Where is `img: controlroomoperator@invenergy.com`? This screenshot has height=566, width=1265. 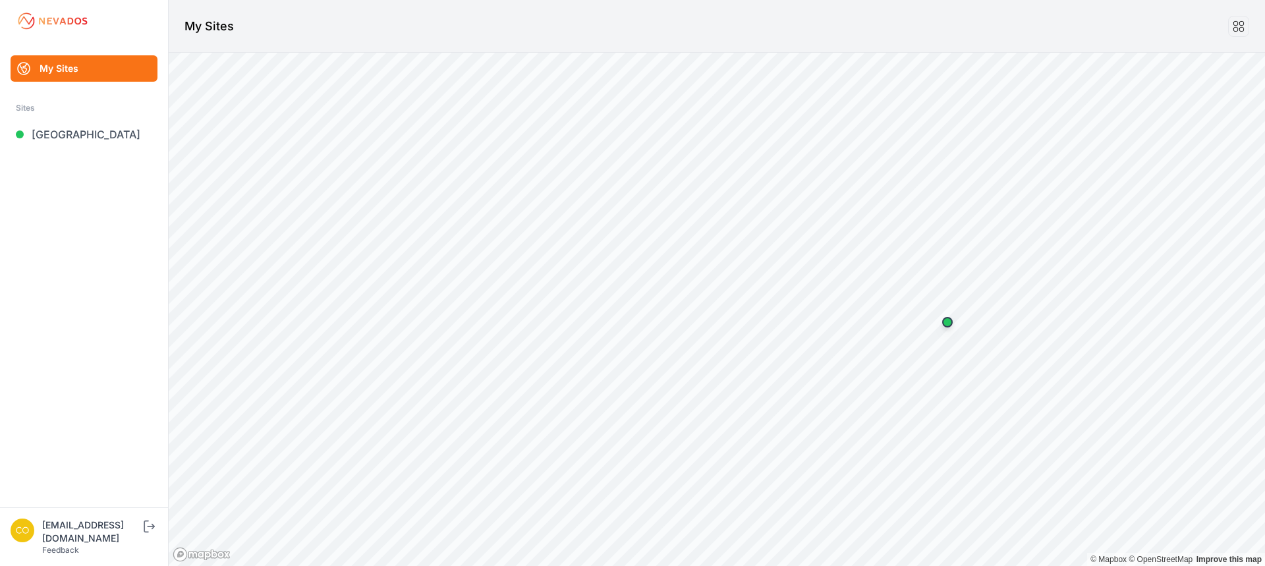
img: controlroomoperator@invenergy.com is located at coordinates (22, 530).